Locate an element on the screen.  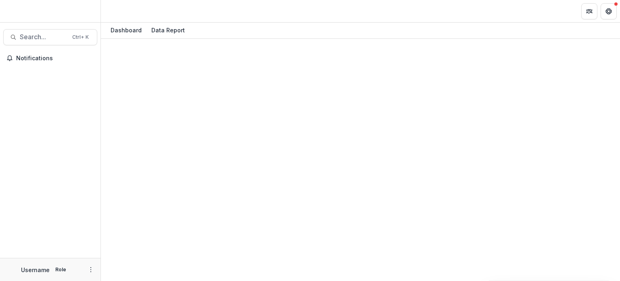
a: Dashboard is located at coordinates (126, 30).